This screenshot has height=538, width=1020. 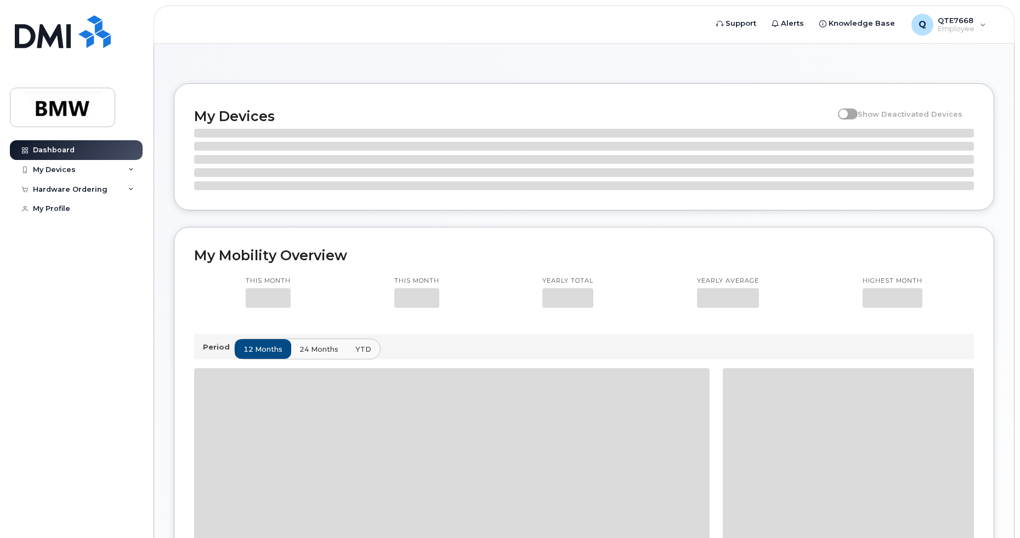 What do you see at coordinates (728, 281) in the screenshot?
I see `p: Yearly average` at bounding box center [728, 281].